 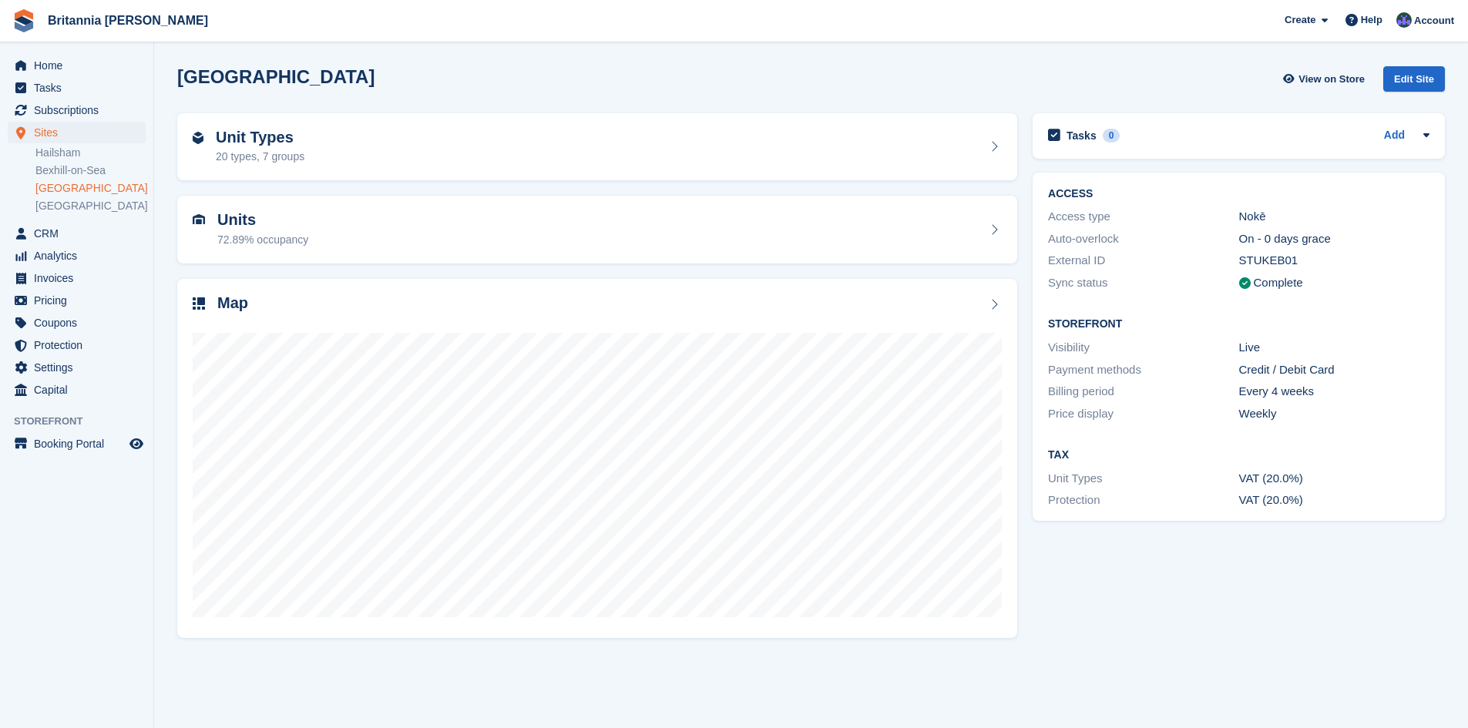 What do you see at coordinates (1334, 414) in the screenshot?
I see `div: Weekly` at bounding box center [1334, 414].